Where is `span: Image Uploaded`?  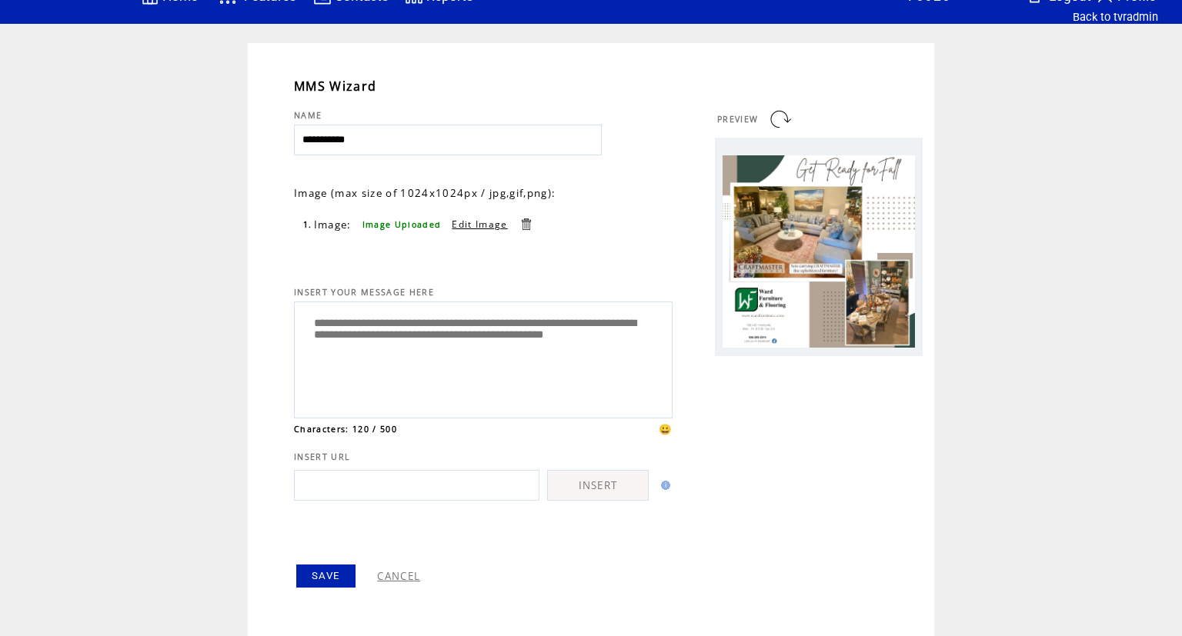
span: Image Uploaded is located at coordinates (402, 225).